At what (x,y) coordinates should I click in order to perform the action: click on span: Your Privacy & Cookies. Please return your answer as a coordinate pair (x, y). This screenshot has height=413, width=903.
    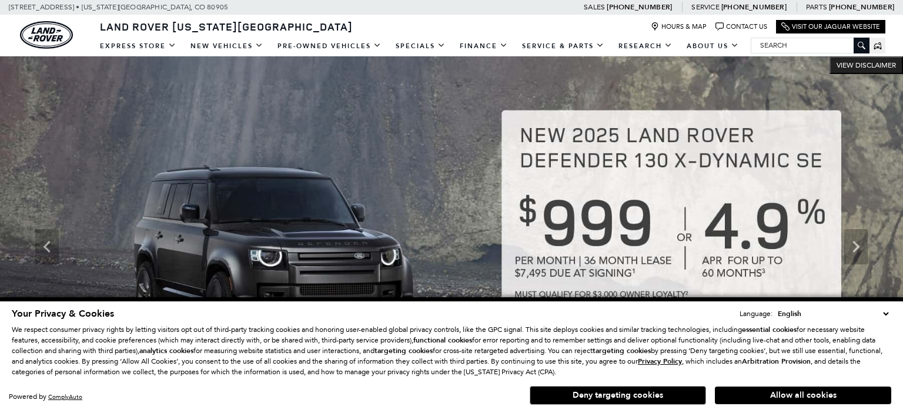
    Looking at the image, I should click on (63, 314).